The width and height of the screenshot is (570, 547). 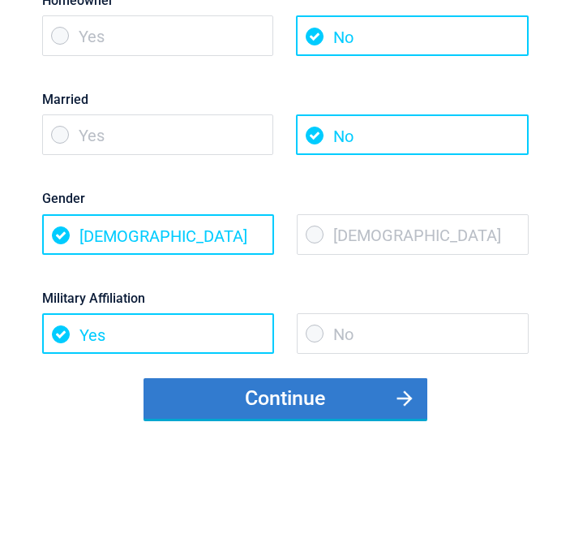 I want to click on label: Military Affiliation, so click(x=285, y=298).